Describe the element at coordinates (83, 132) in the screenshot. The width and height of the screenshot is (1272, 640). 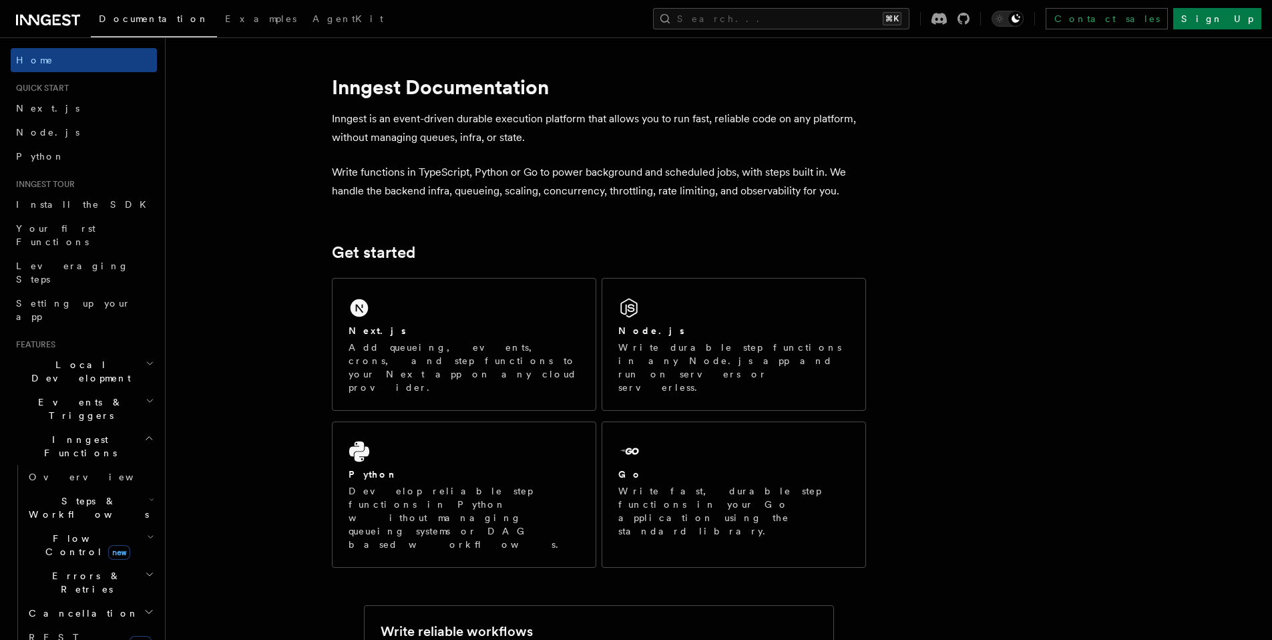
I see `a: Node.js` at that location.